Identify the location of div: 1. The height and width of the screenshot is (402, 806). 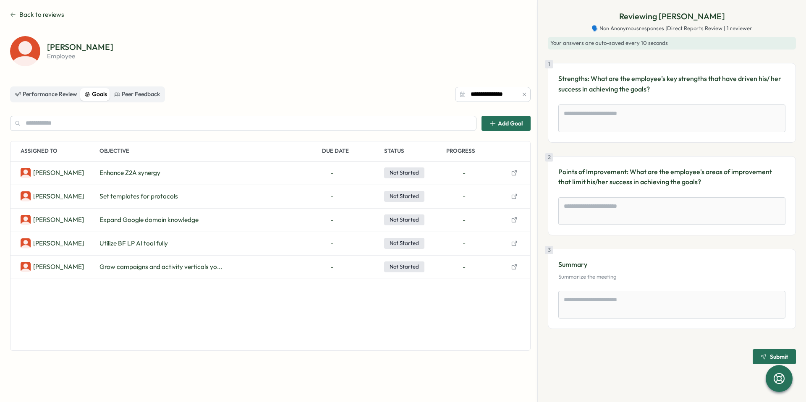
(549, 64).